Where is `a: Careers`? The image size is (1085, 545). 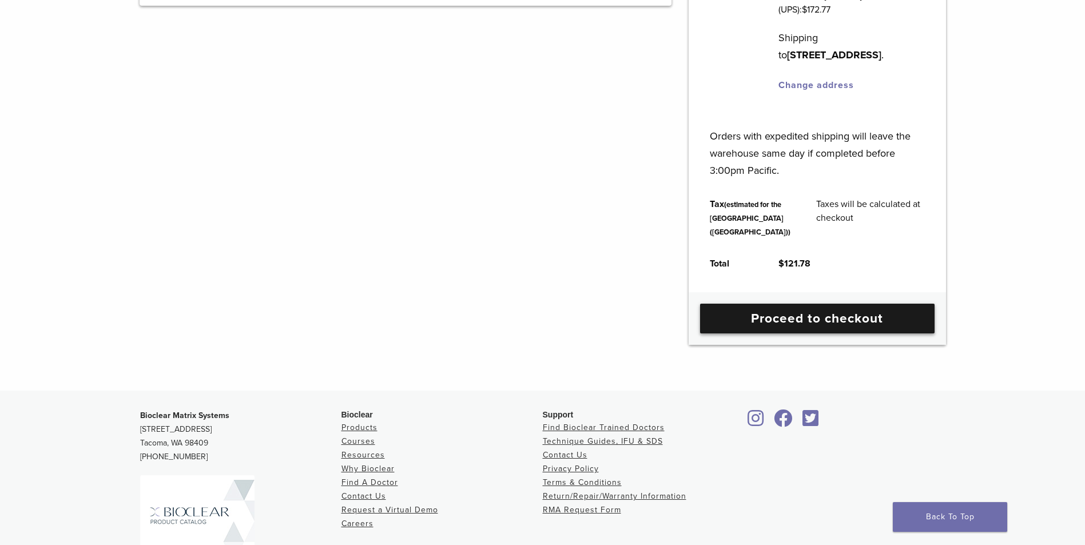
a: Careers is located at coordinates (358, 523).